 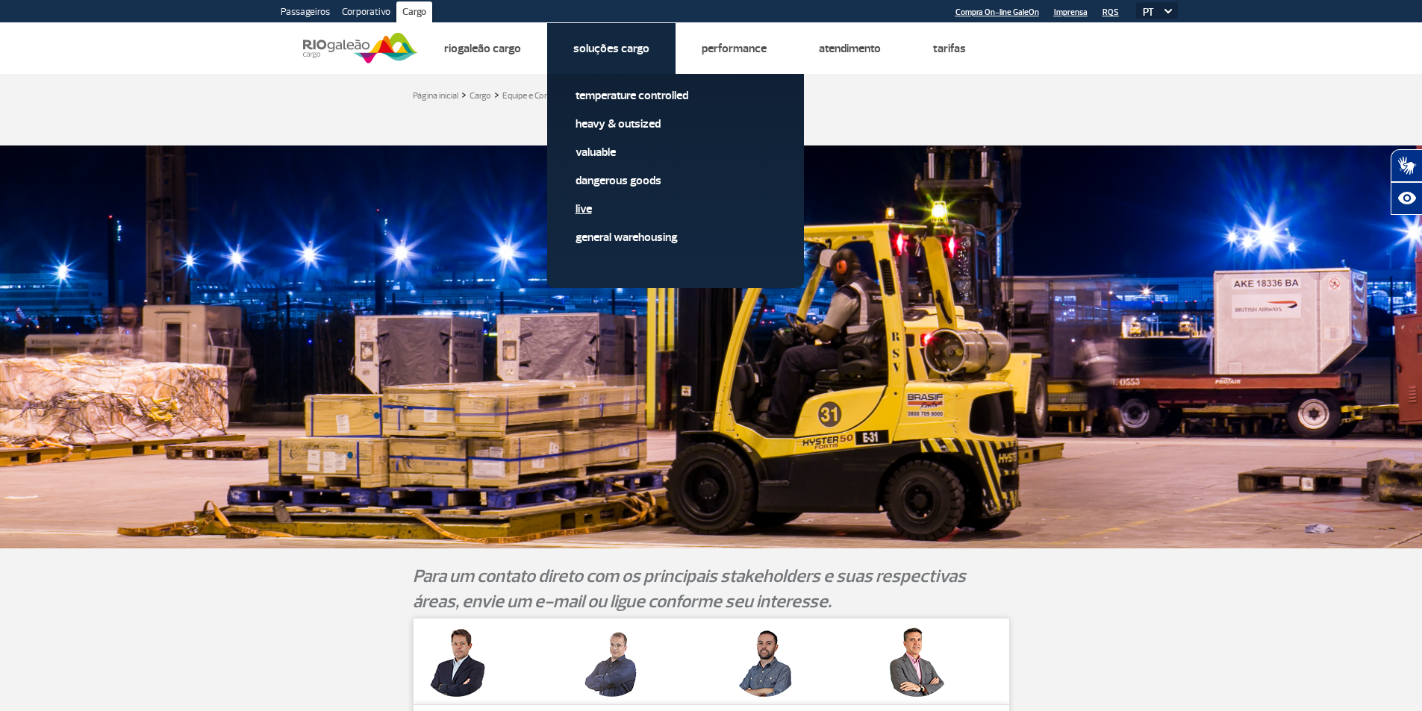 What do you see at coordinates (305, 13) in the screenshot?
I see `a: Passageiros` at bounding box center [305, 13].